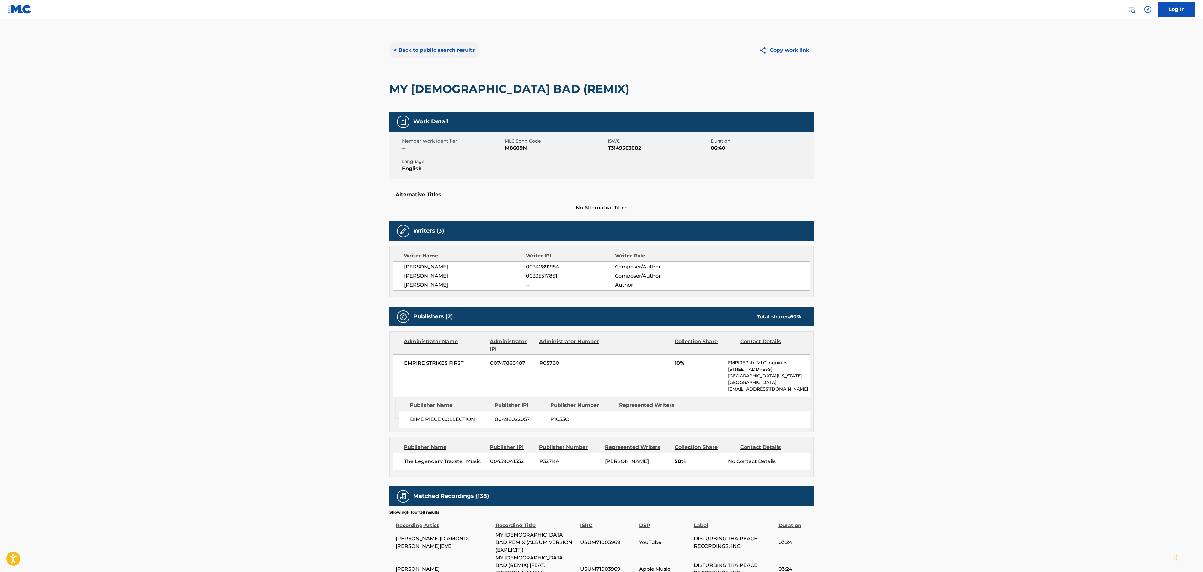  Describe the element at coordinates (1131, 9) in the screenshot. I see `img: search` at that location.